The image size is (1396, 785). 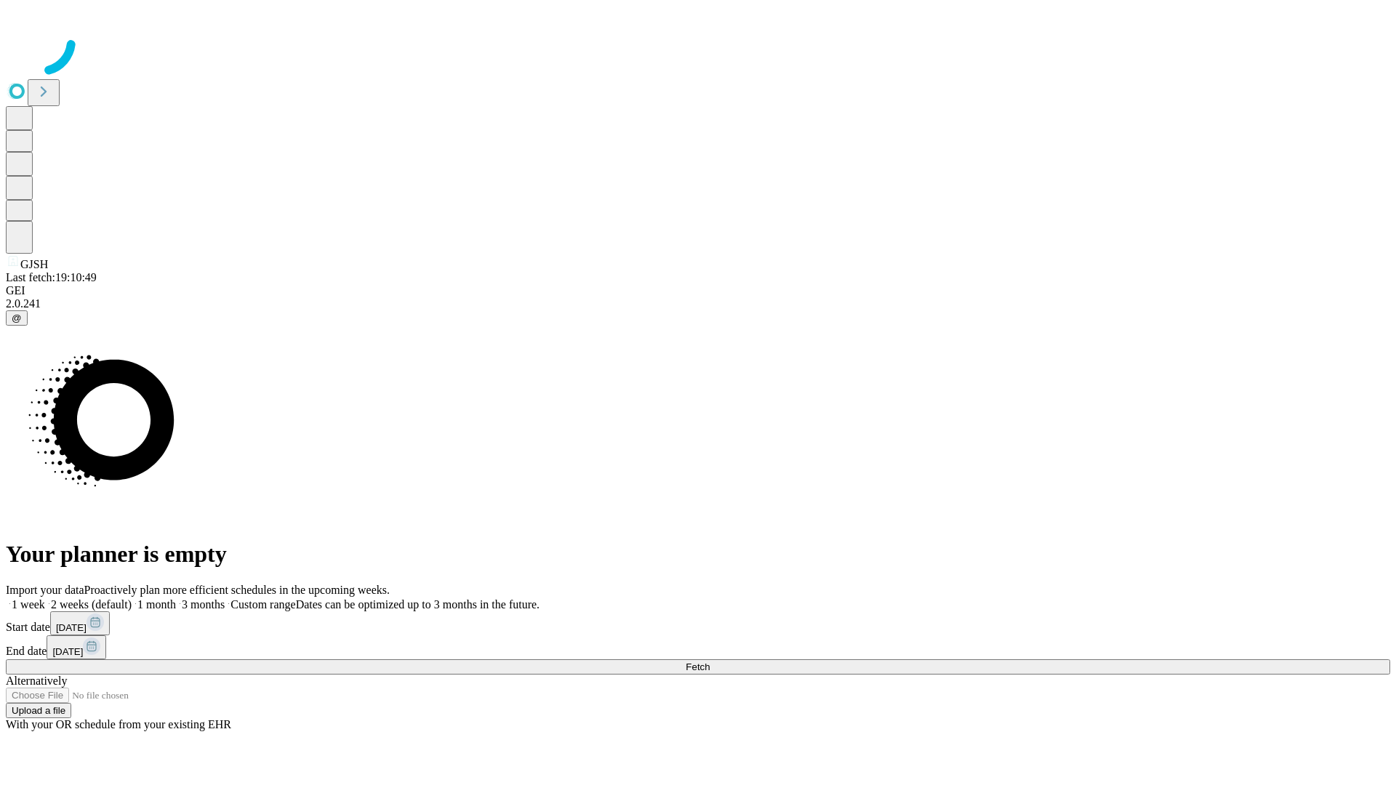 I want to click on span: Custom range, so click(x=262, y=604).